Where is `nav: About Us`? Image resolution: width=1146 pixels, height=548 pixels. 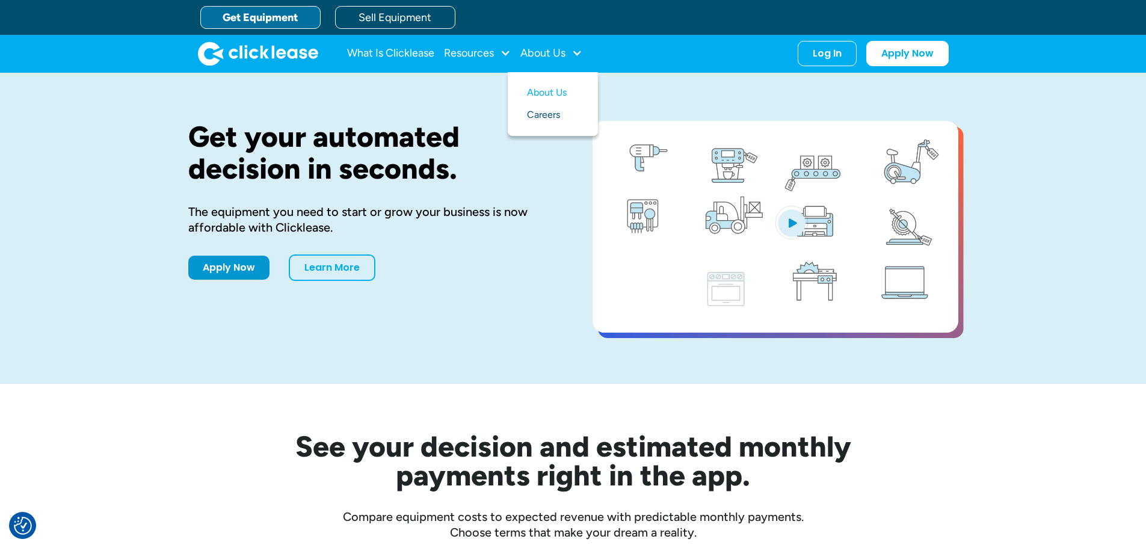
nav: About Us is located at coordinates (553, 104).